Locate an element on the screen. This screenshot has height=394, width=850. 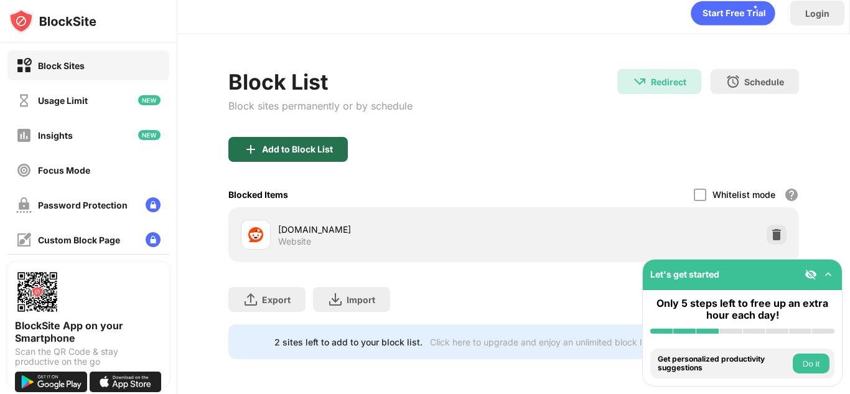
img: insights-off.svg is located at coordinates (24, 135).